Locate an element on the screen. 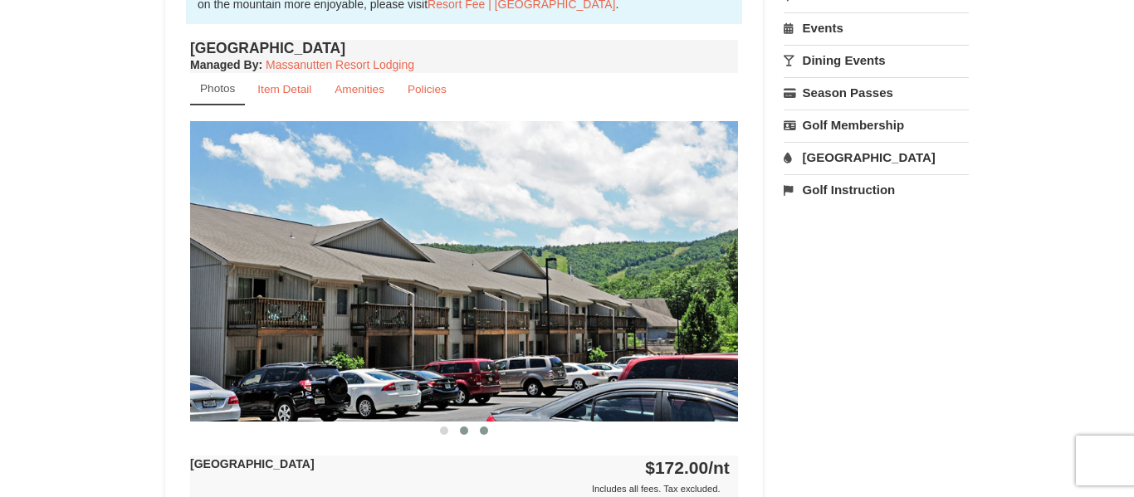 The width and height of the screenshot is (1134, 497). a: Dining Events is located at coordinates (876, 60).